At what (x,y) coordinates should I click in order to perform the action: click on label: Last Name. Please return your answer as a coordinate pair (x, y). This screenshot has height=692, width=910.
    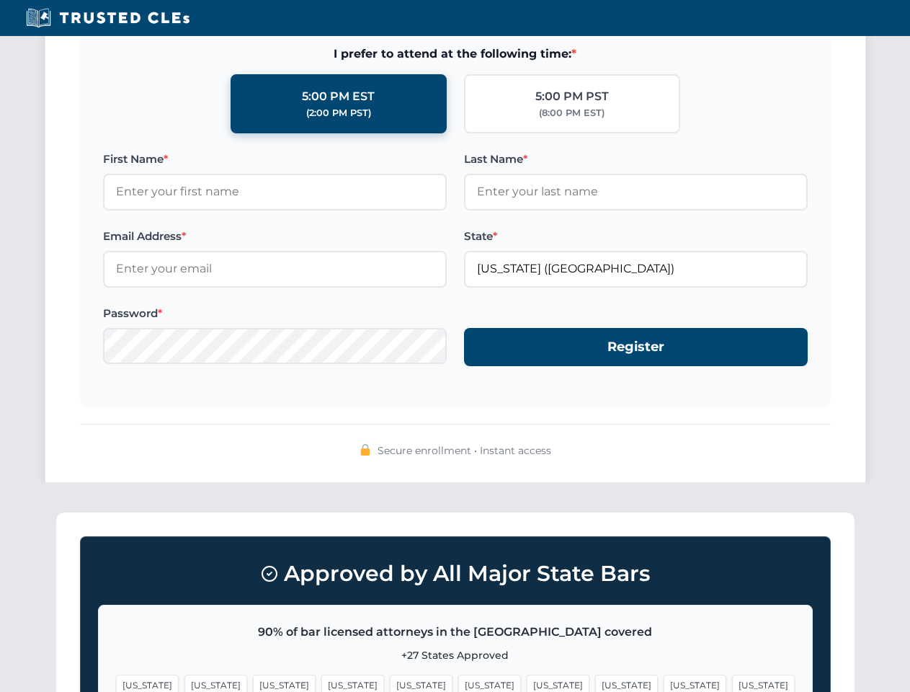
    Looking at the image, I should click on (635, 159).